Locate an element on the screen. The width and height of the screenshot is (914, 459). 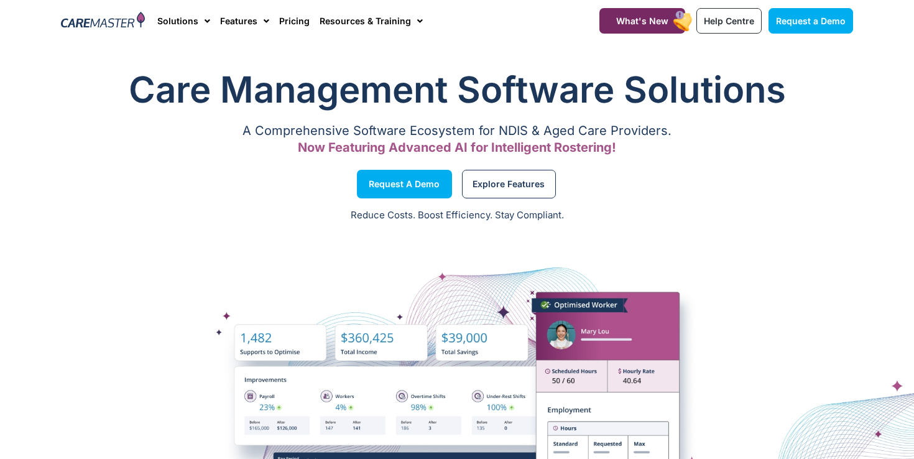
span: What's New is located at coordinates (642, 21).